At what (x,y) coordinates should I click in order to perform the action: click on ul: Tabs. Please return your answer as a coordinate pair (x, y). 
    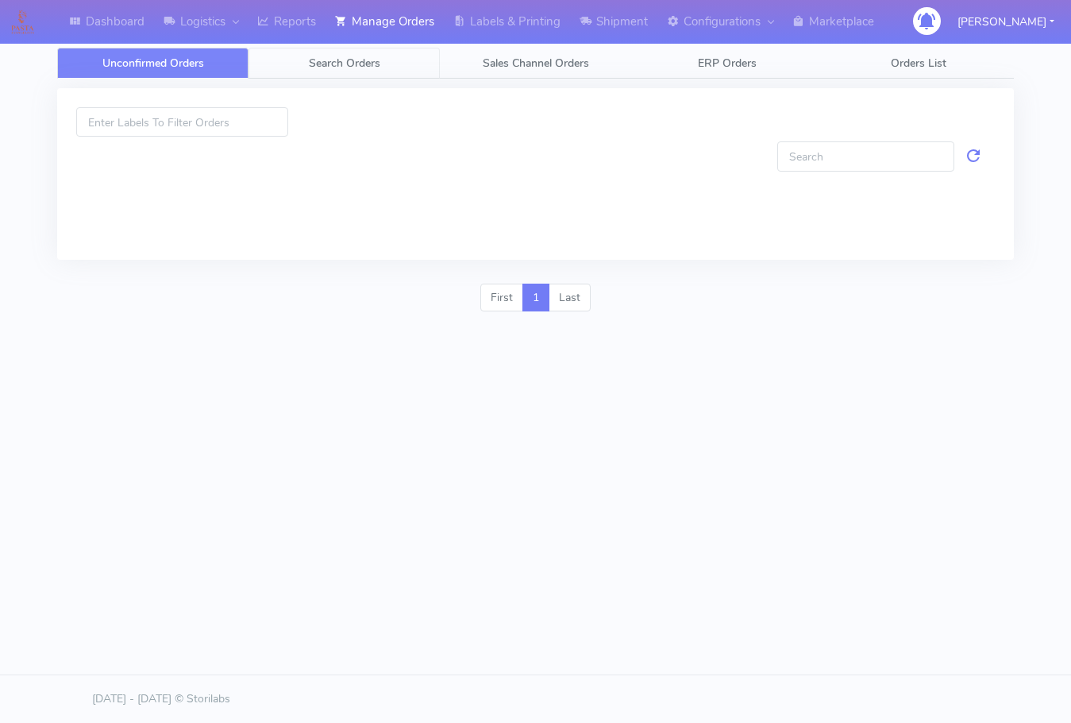
    Looking at the image, I should click on (535, 63).